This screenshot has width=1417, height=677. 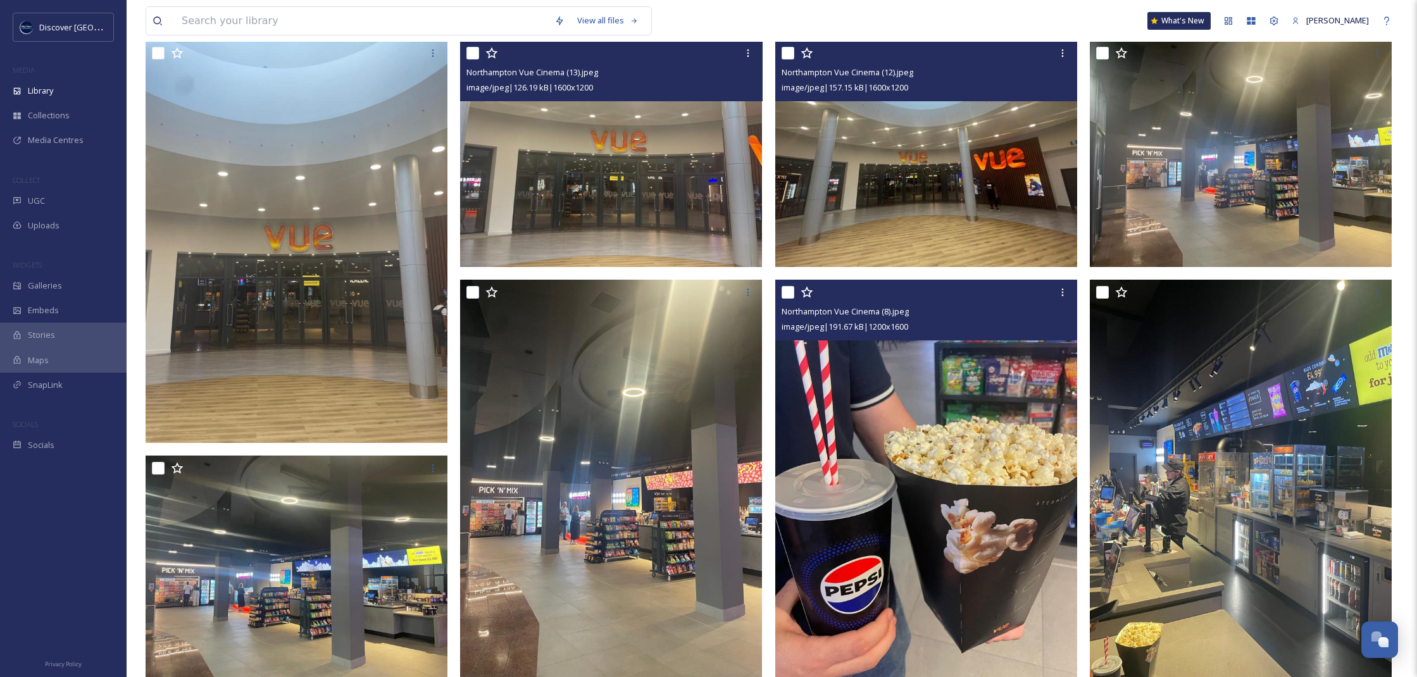 What do you see at coordinates (1240, 154) in the screenshot?
I see `img: Northampton Vue Cinema (11).jpeg` at bounding box center [1240, 154].